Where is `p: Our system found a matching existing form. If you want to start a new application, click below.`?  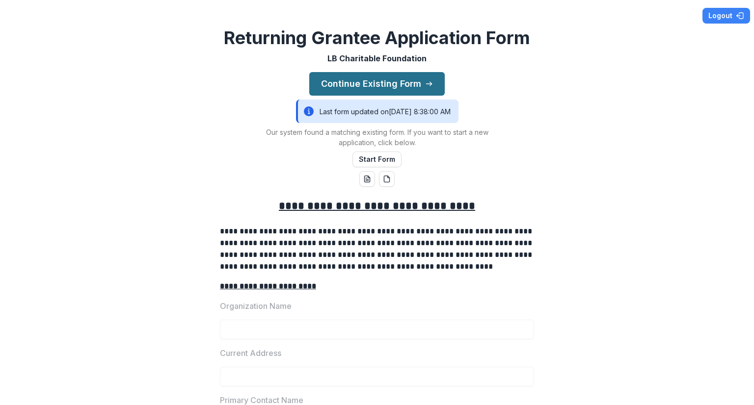
p: Our system found a matching existing form. If you want to start a new application, click below. is located at coordinates (377, 137).